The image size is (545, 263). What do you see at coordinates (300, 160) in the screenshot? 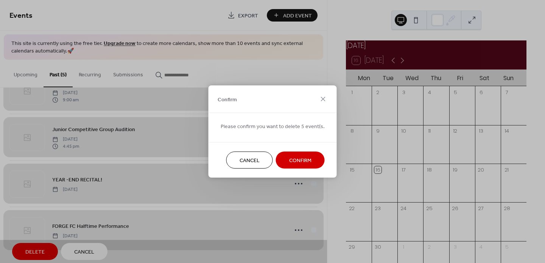
I see `button: Confirm` at bounding box center [300, 160].